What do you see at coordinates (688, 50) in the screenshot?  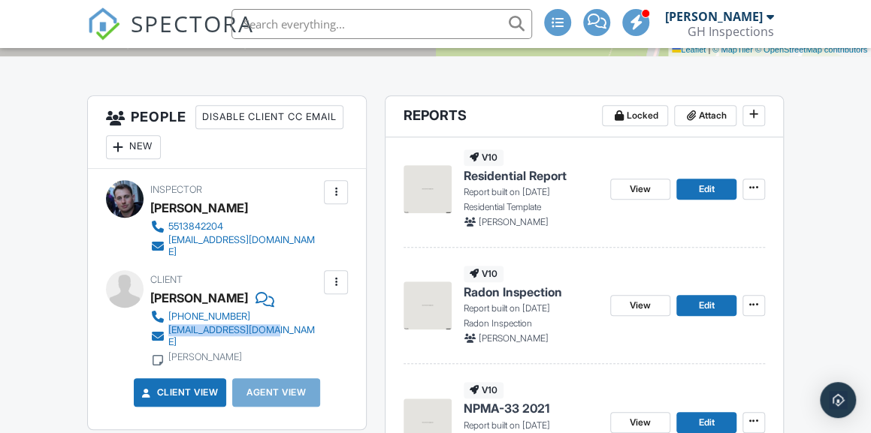 I see `a: Leaflet` at bounding box center [688, 50].